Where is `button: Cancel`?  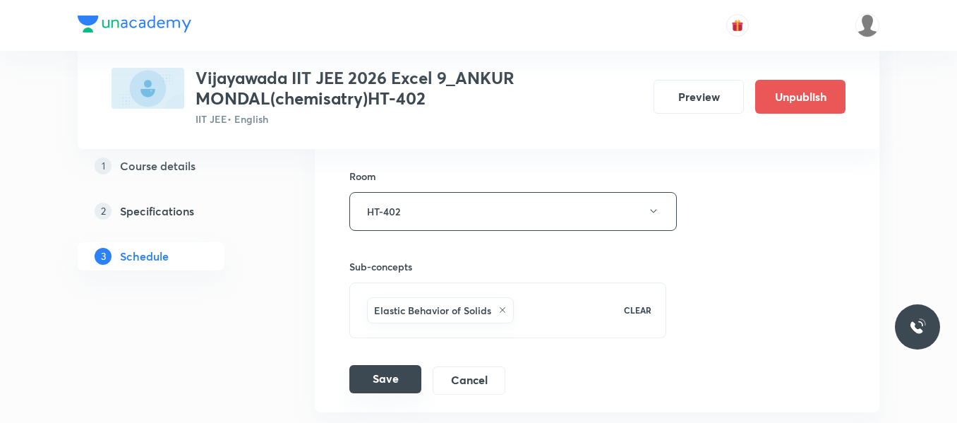
button: Cancel is located at coordinates (469, 380).